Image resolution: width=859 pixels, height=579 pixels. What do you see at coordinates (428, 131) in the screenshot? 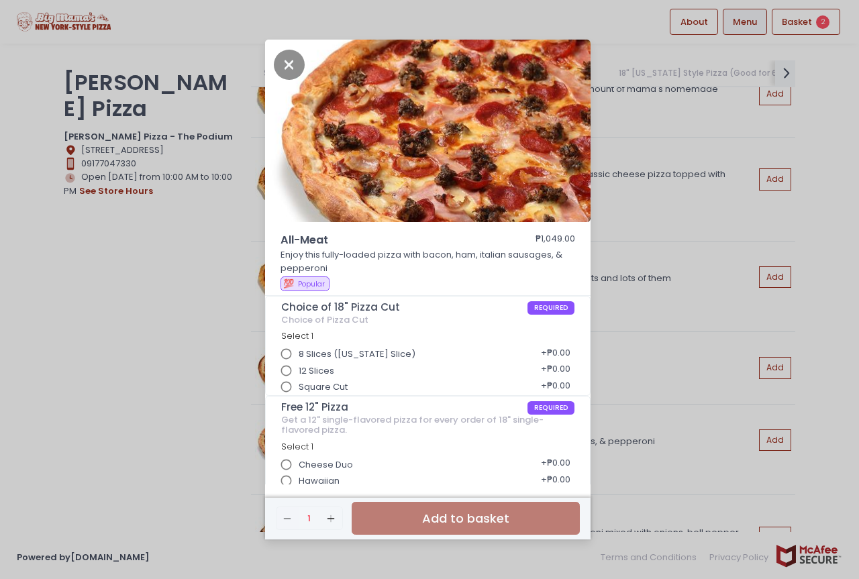
I see `img: All-Meat` at bounding box center [428, 131].